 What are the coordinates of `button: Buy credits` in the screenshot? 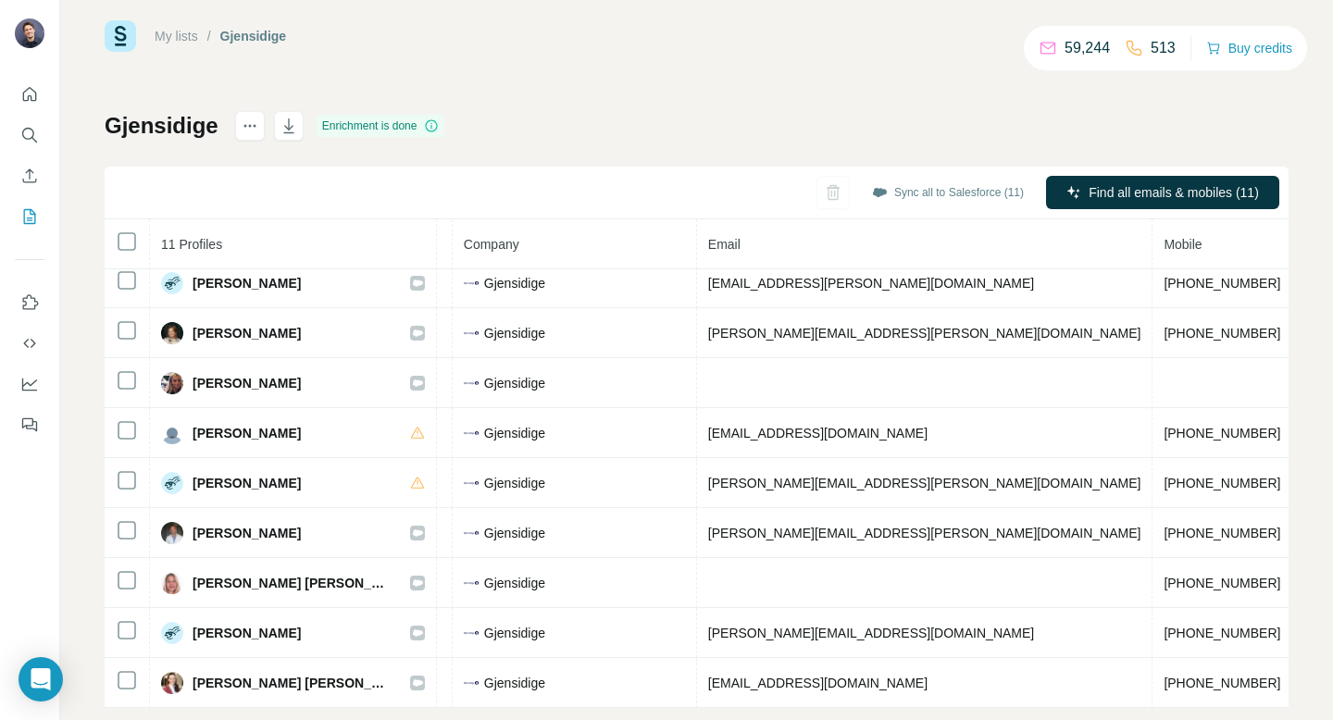 It's located at (1249, 48).